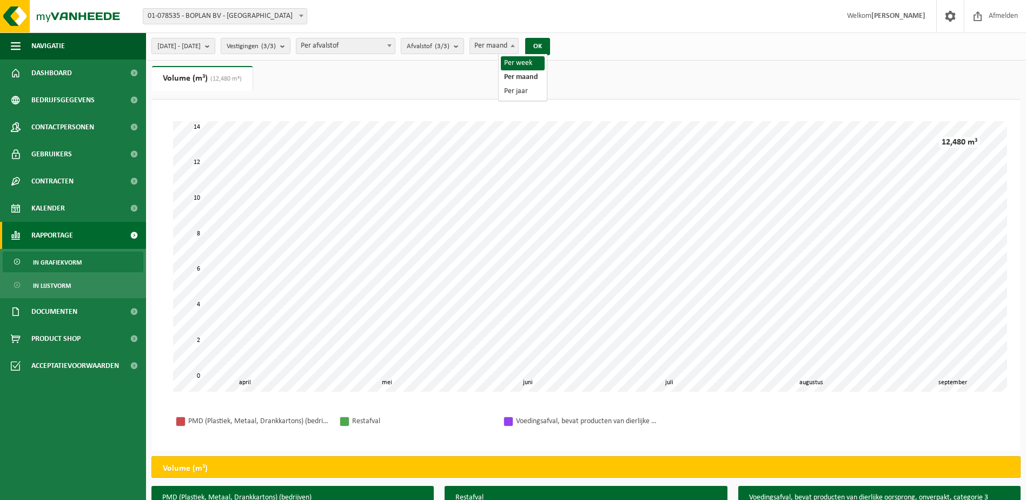 This screenshot has height=500, width=1026. I want to click on span: Afvalstof, so click(428, 47).